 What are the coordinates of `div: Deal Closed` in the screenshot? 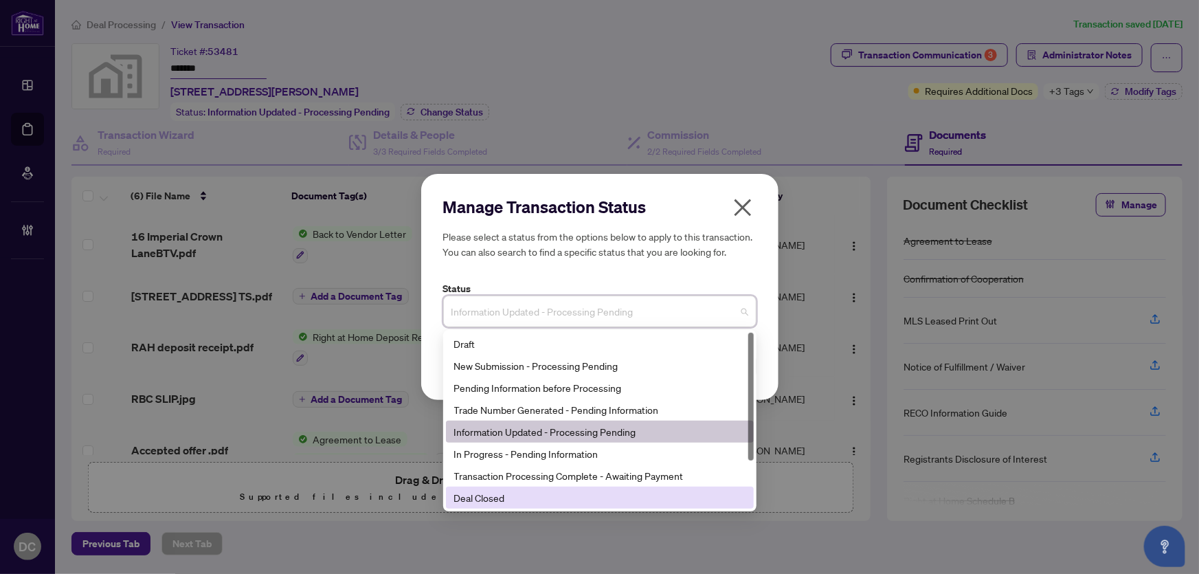 It's located at (600, 498).